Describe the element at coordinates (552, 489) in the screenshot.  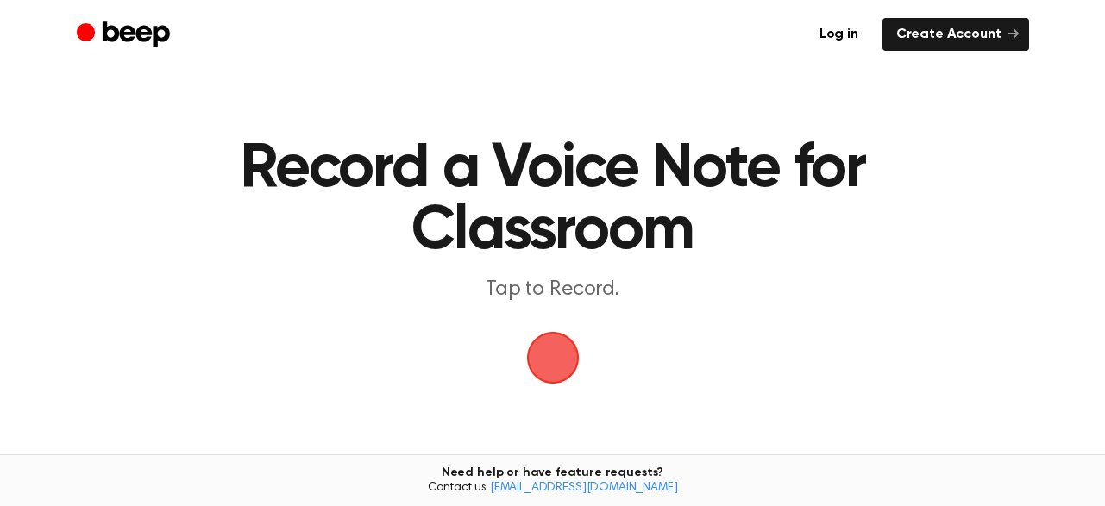
I see `span: Contact us` at that location.